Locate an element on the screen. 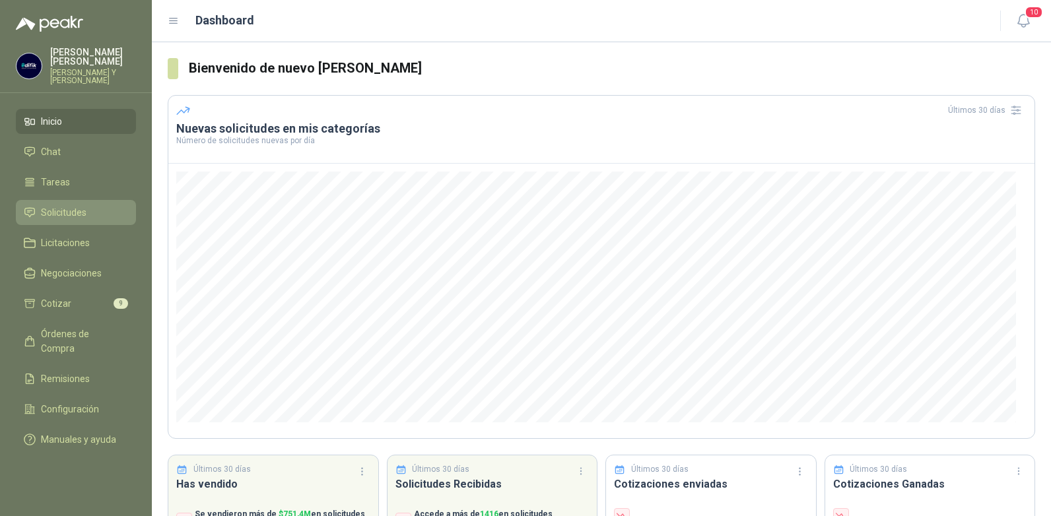 This screenshot has width=1051, height=516. span: Negociaciones is located at coordinates (71, 273).